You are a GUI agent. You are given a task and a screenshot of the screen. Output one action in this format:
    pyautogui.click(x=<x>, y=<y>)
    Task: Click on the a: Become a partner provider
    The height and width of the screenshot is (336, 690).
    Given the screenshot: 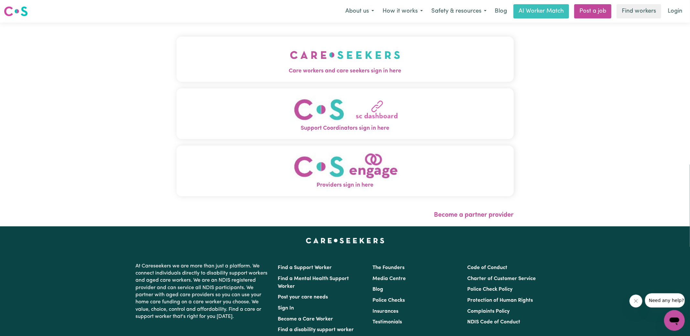 What is the action you would take?
    pyautogui.click(x=474, y=215)
    